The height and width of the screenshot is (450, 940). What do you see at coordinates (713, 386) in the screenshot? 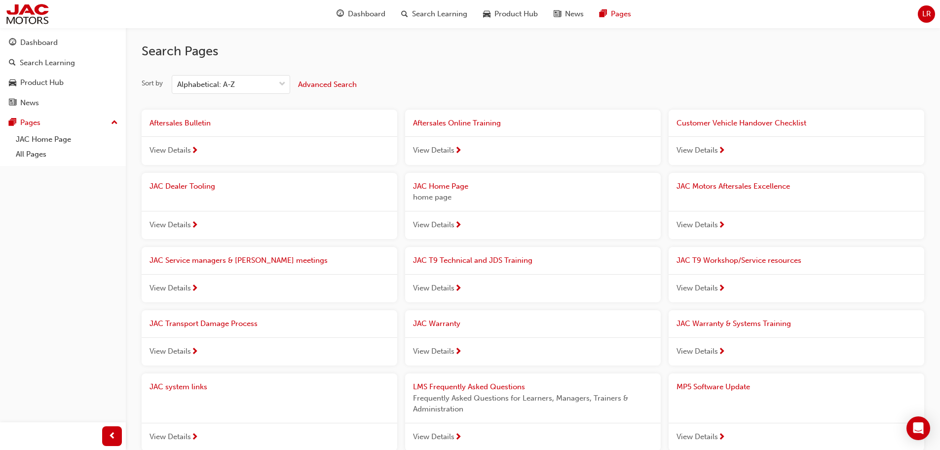
I see `span: MP5 Software Update` at bounding box center [713, 386].